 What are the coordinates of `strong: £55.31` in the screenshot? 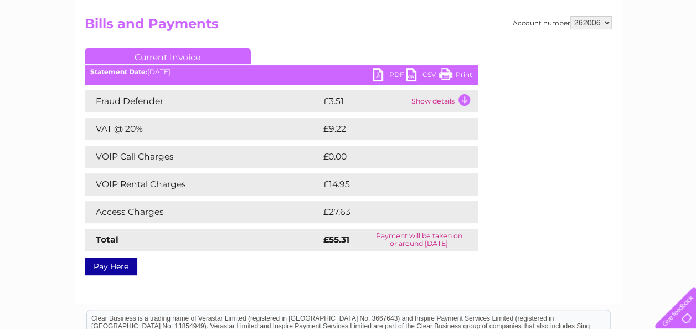 It's located at (336, 239).